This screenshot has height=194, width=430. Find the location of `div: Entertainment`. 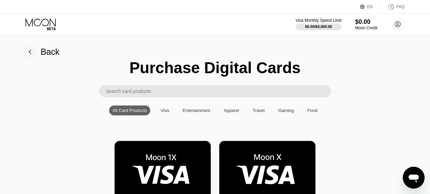

div: Entertainment is located at coordinates (196, 110).